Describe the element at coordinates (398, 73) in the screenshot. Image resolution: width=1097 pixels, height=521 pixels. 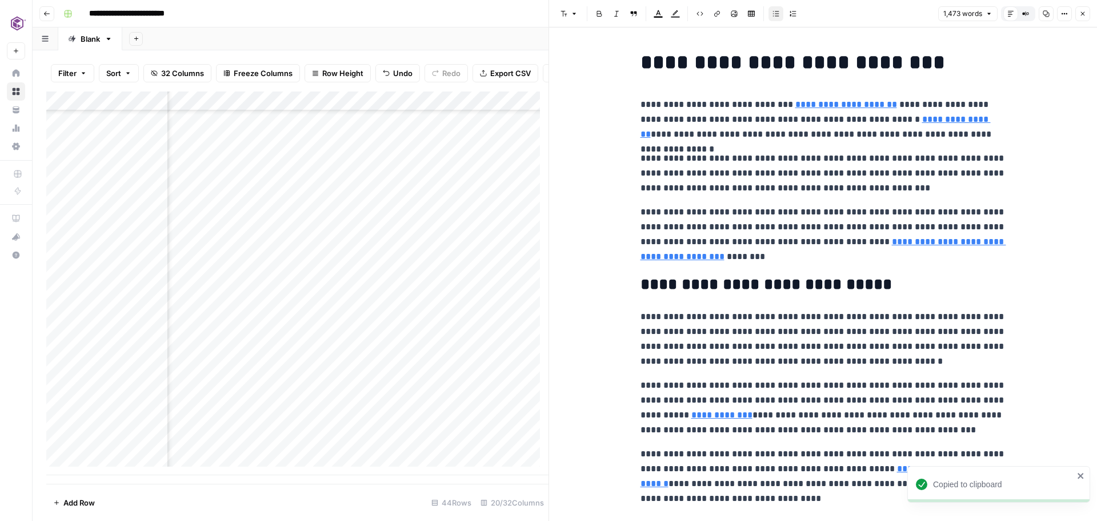
I see `button: Undo` at that location.